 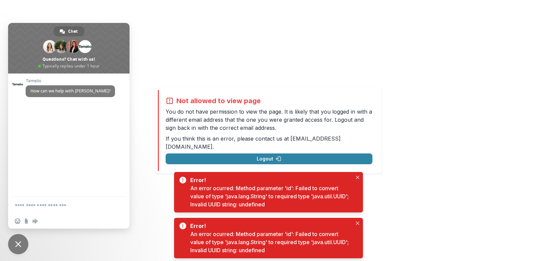 What do you see at coordinates (269, 143) in the screenshot?
I see `p: If you think this is an error, please contact us at .` at bounding box center [269, 143].